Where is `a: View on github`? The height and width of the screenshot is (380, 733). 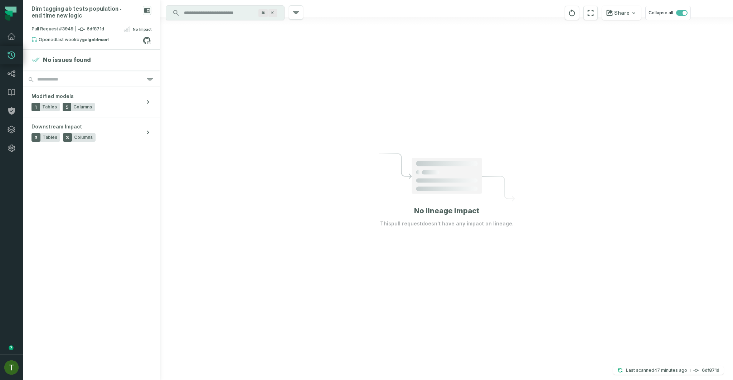 a: View on github is located at coordinates (147, 40).